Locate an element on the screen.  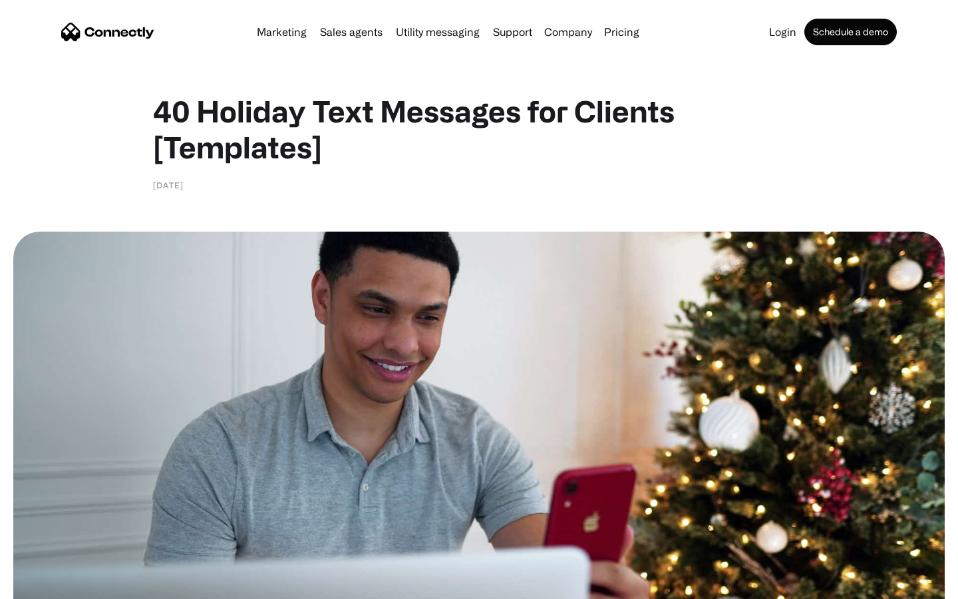
a: Support is located at coordinates (512, 32).